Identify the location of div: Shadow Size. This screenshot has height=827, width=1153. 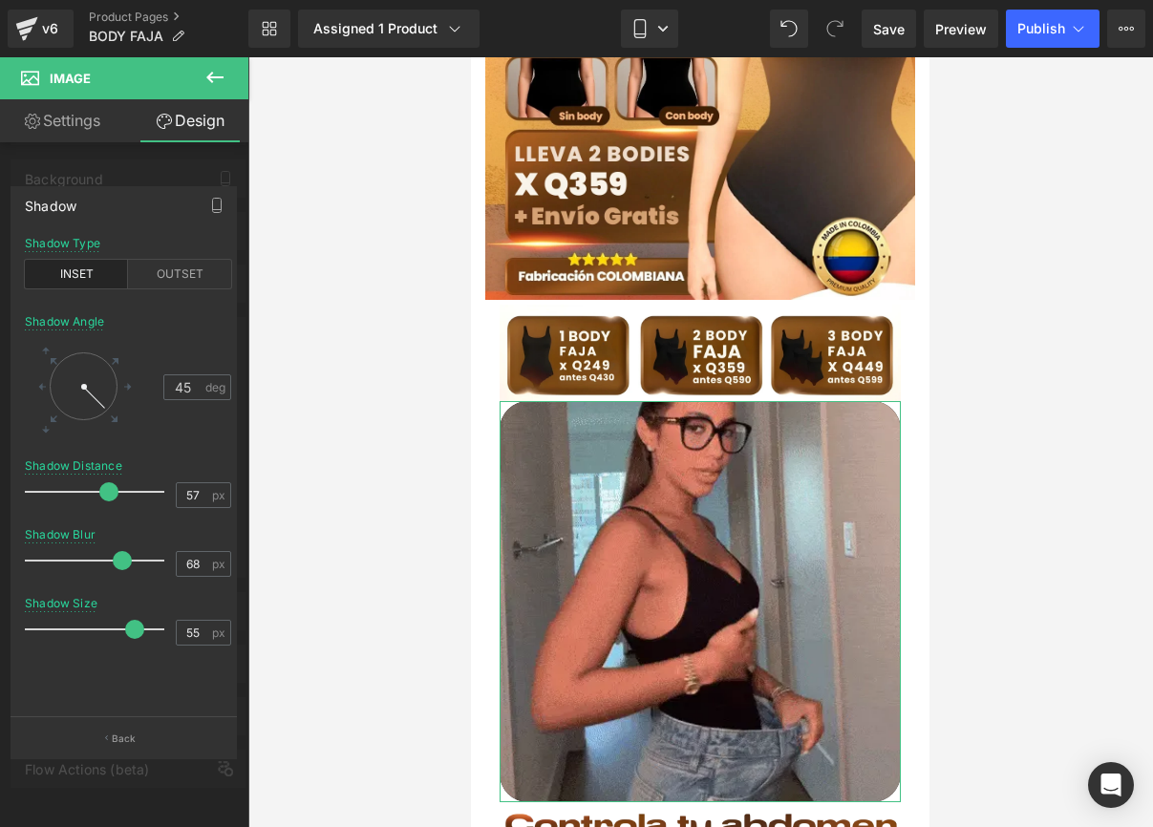
(61, 604).